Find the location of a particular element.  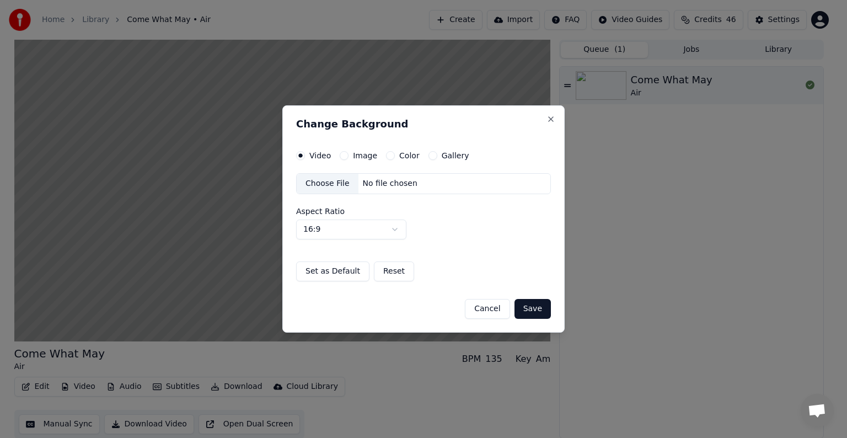

button: Save is located at coordinates (533, 309).